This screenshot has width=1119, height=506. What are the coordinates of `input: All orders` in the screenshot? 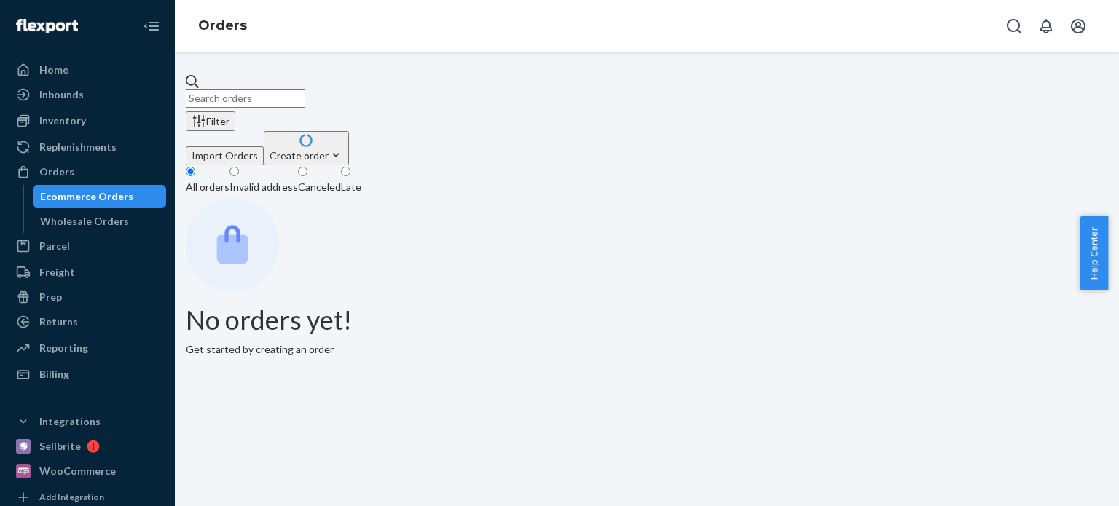 It's located at (190, 171).